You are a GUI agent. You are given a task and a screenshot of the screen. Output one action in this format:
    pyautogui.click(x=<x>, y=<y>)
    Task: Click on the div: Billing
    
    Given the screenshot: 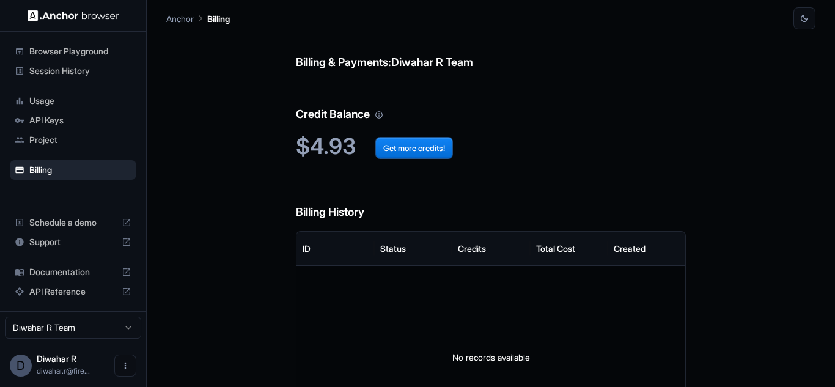 What is the action you would take?
    pyautogui.click(x=73, y=170)
    